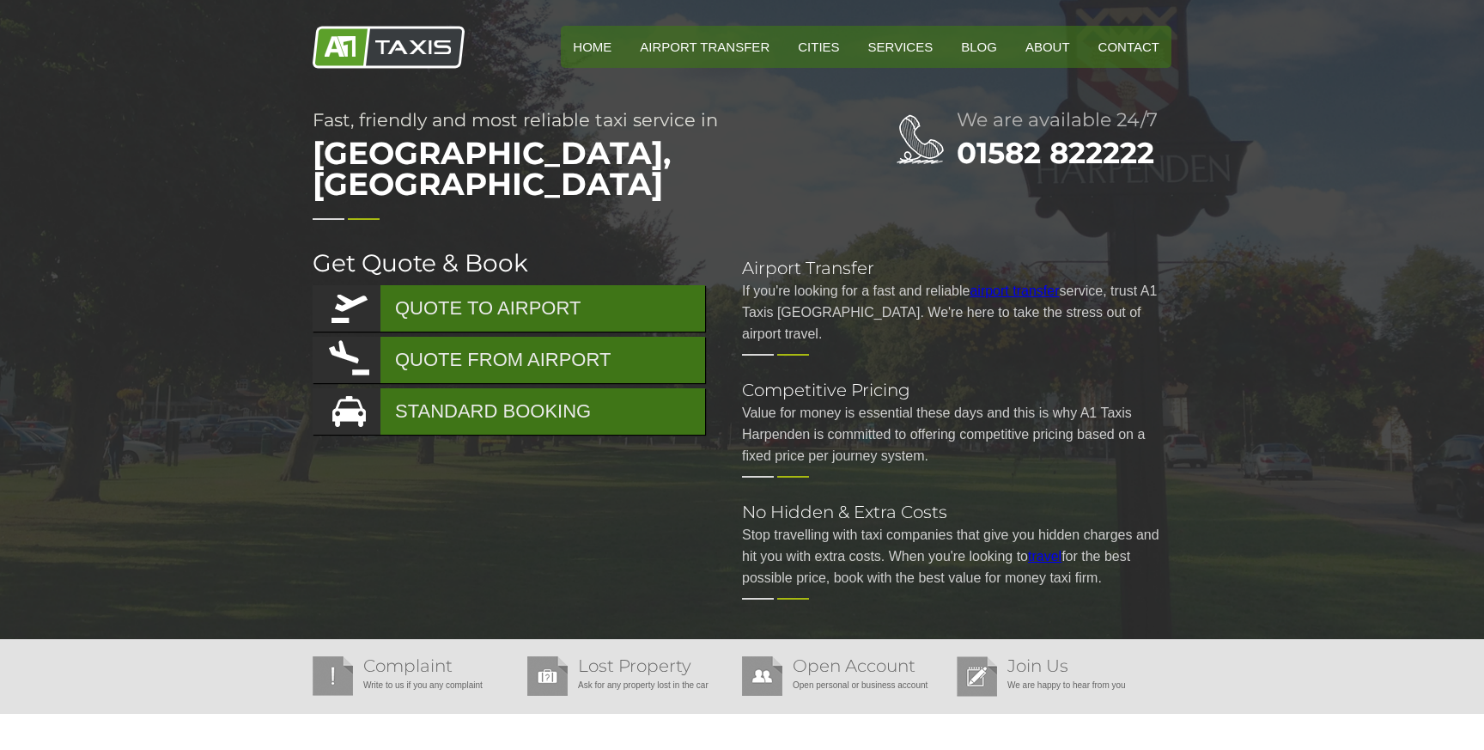 The width and height of the screenshot is (1484, 750). What do you see at coordinates (388, 47) in the screenshot?
I see `img: A1 Taxis` at bounding box center [388, 47].